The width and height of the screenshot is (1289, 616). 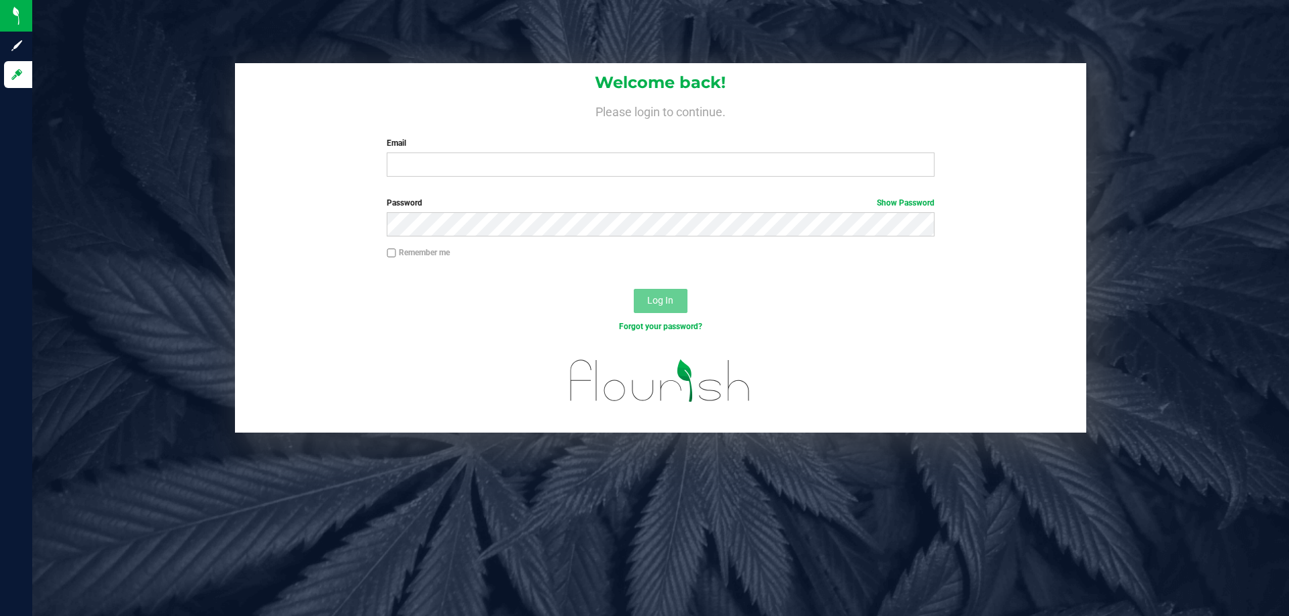 I want to click on label: Remember me, so click(x=418, y=252).